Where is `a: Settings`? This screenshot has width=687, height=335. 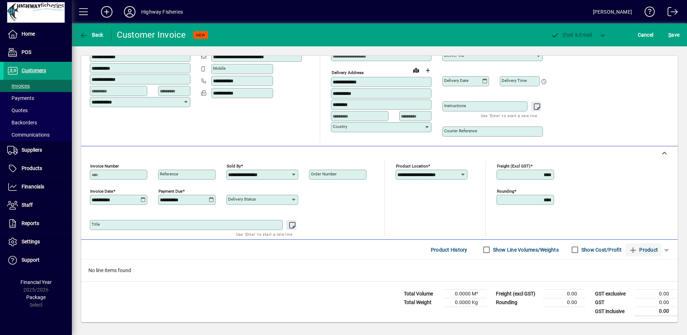 a: Settings is located at coordinates (38, 242).